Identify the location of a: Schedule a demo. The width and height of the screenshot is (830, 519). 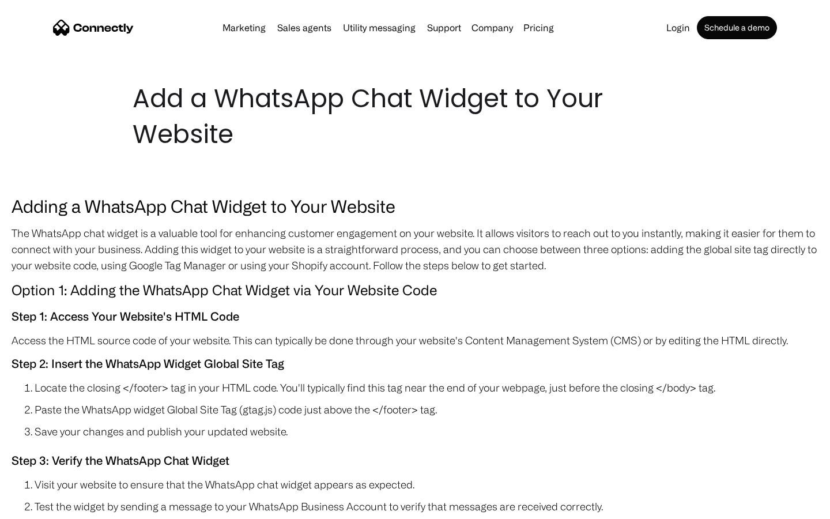
(736, 28).